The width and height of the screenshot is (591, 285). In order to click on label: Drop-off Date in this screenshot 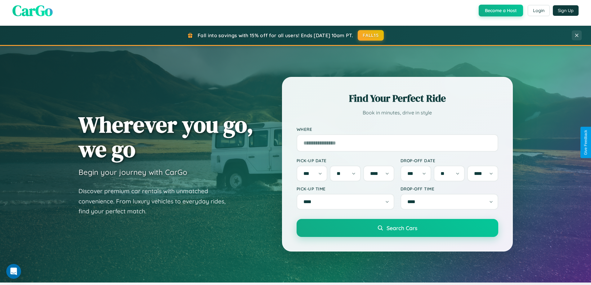, I will do `click(449, 160)`.